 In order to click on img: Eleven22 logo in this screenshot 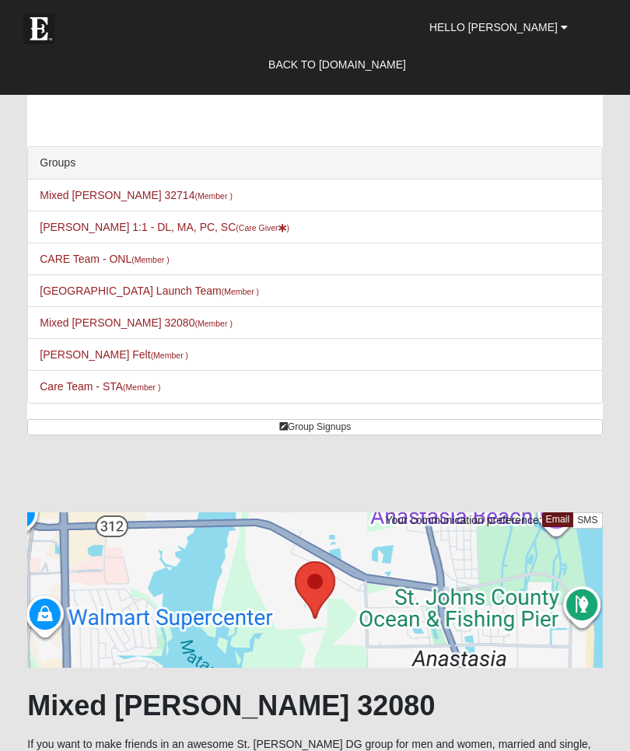, I will do `click(39, 29)`.